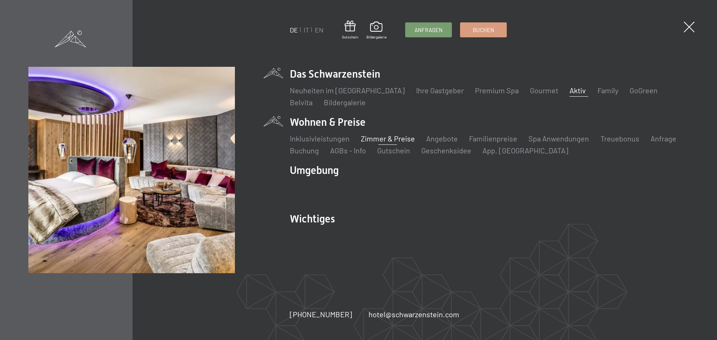 The height and width of the screenshot is (340, 717). What do you see at coordinates (301, 102) in the screenshot?
I see `a: Belvita` at bounding box center [301, 102].